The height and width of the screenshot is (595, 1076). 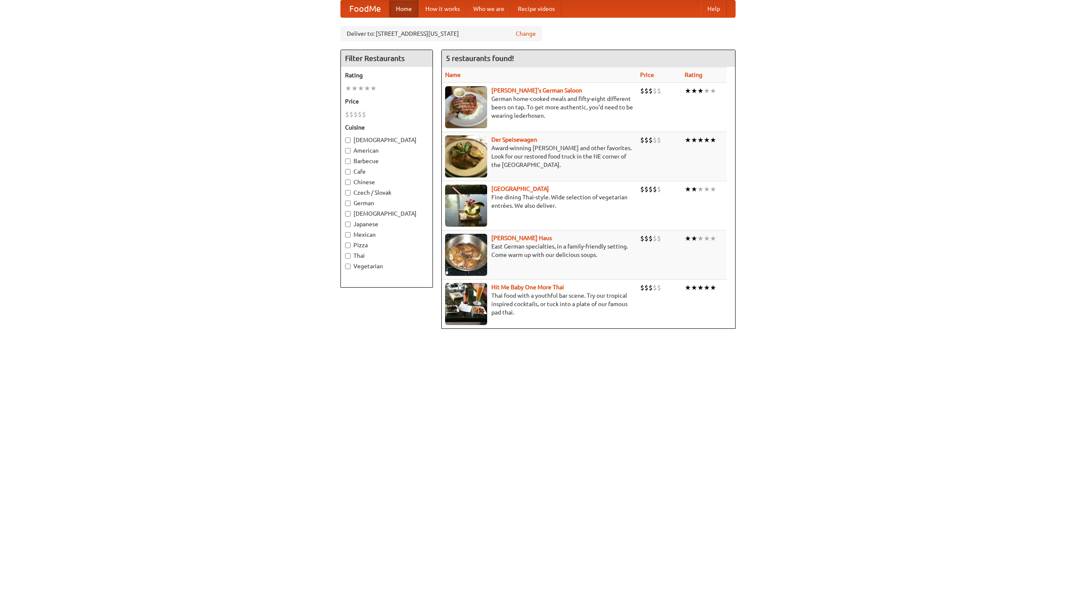 I want to click on p: Thai food with a youthful bar scene. Try our tropical inspired cocktails, or tuck into a plate of..., so click(x=539, y=304).